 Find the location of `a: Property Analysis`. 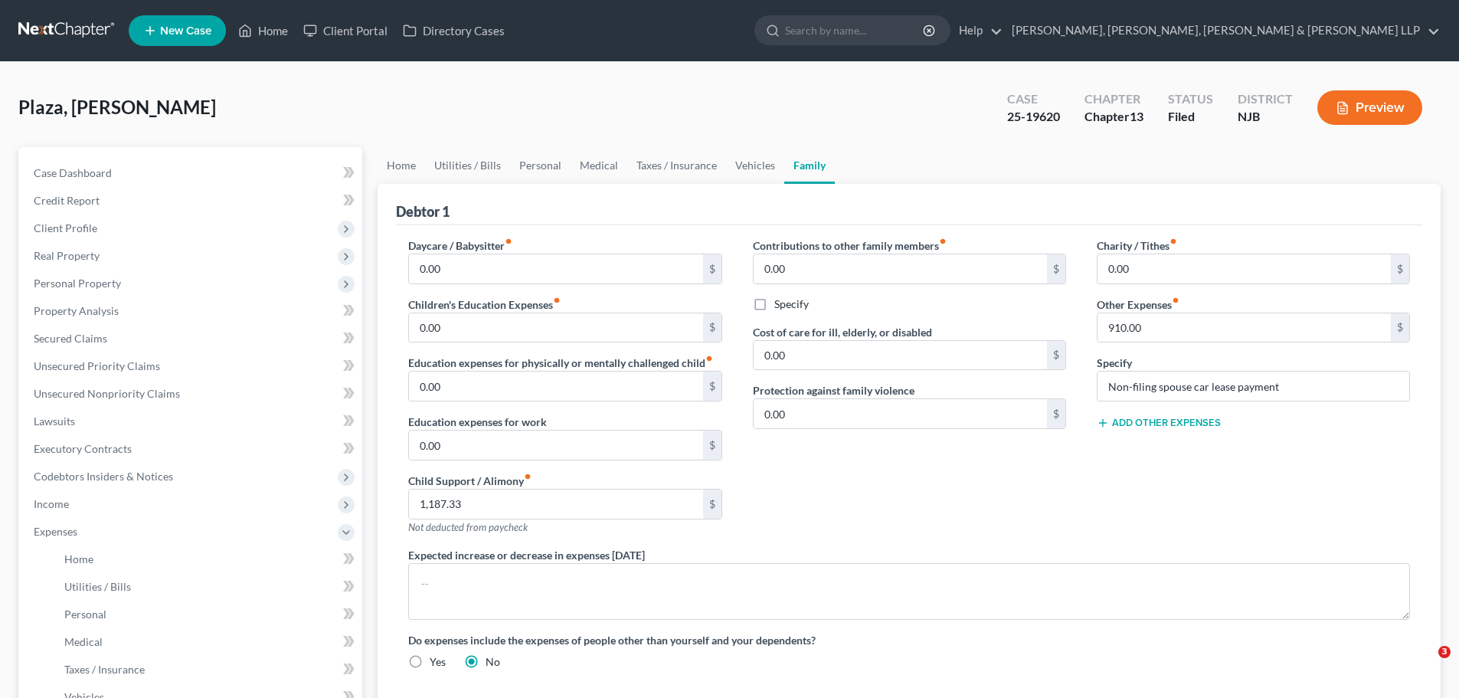

a: Property Analysis is located at coordinates (192, 311).